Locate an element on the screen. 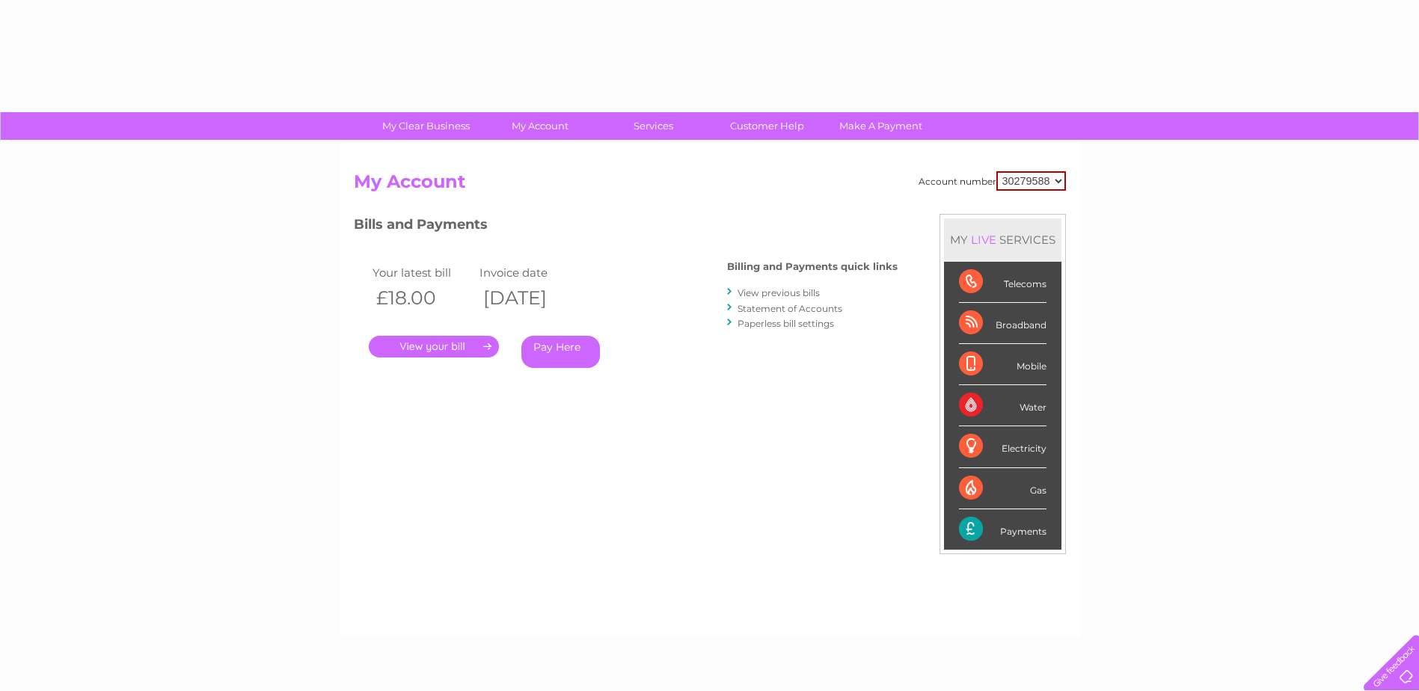 This screenshot has width=1419, height=691. div: Telecoms is located at coordinates (1002, 282).